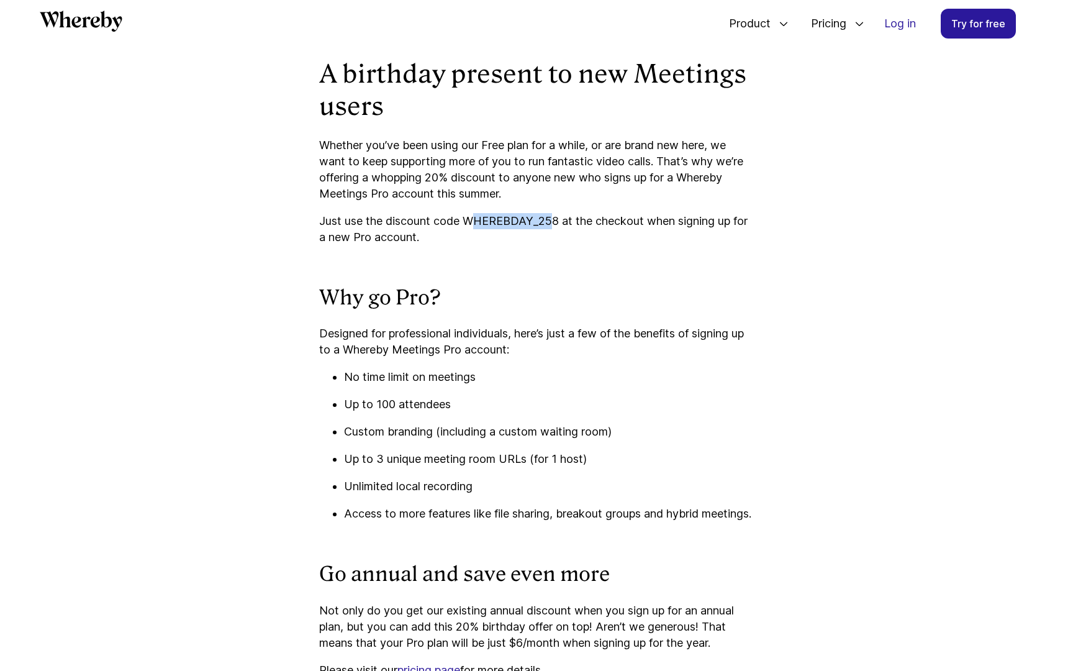  I want to click on svg: Whereby, so click(81, 21).